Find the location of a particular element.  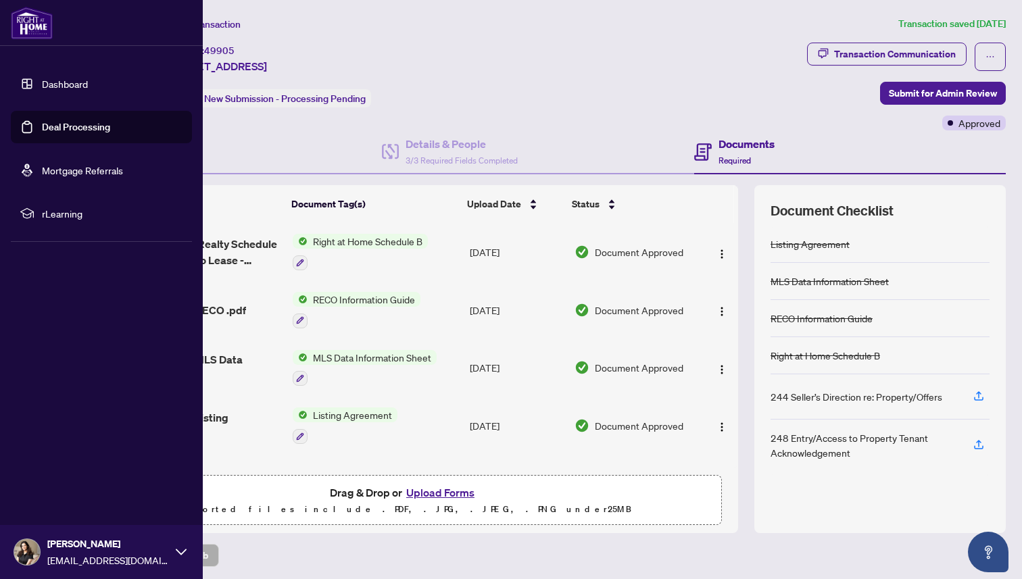

th: Upload Date is located at coordinates (514, 204).